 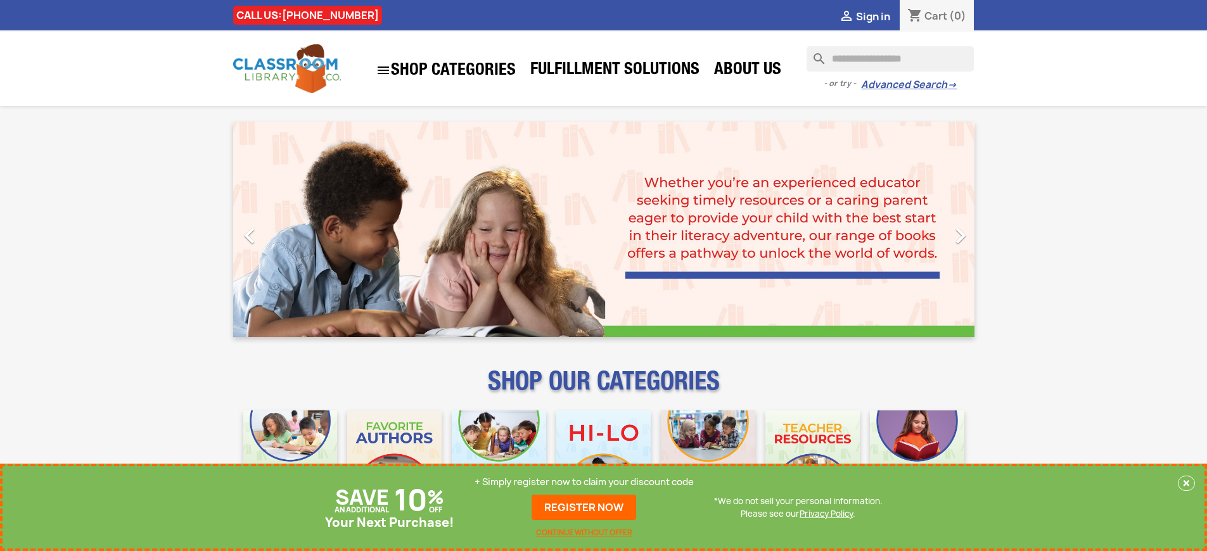 What do you see at coordinates (957, 16) in the screenshot?
I see `span: (0)` at bounding box center [957, 16].